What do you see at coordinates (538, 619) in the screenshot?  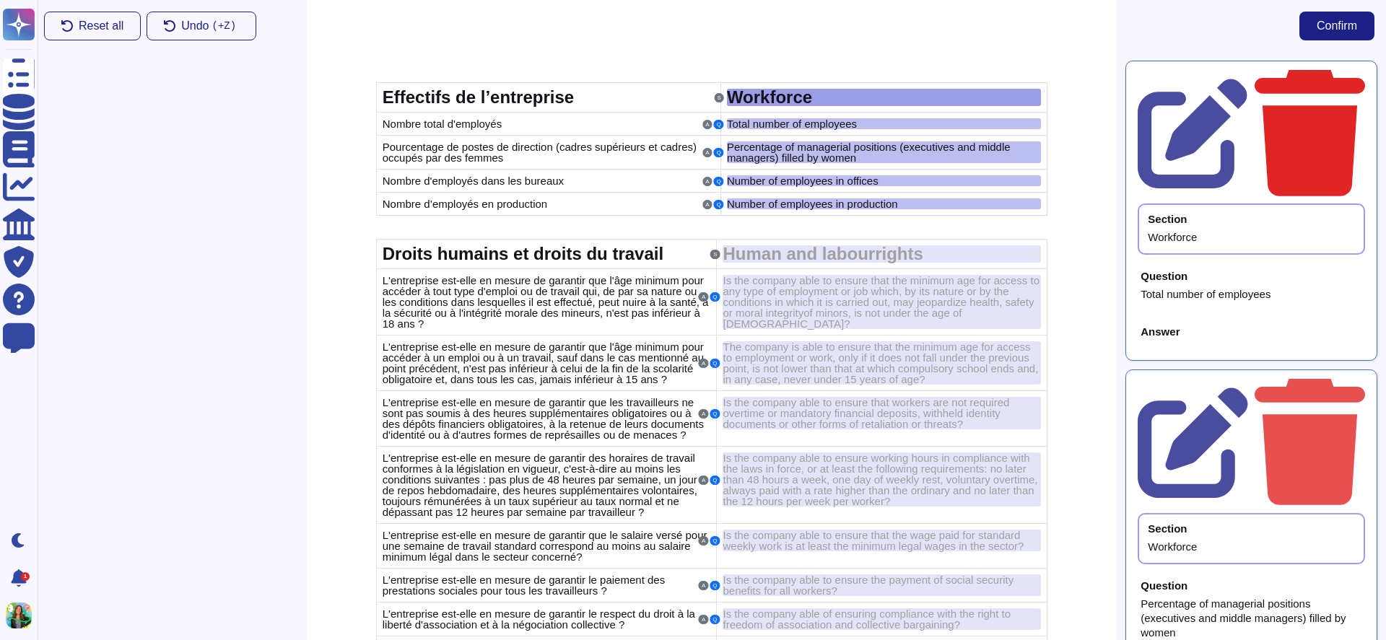 I see `span: L'entreprise est-elle en mesure de garantir le respect du droit à la liberté d'association et à l...` at bounding box center [538, 619].